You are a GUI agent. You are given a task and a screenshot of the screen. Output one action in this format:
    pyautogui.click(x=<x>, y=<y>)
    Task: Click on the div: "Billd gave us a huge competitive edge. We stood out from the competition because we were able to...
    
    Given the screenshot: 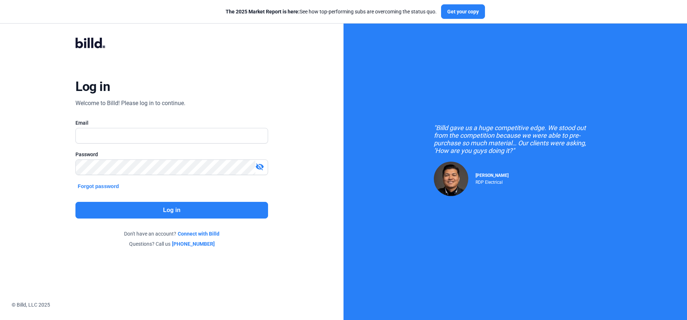 What is the action you would take?
    pyautogui.click(x=516, y=139)
    